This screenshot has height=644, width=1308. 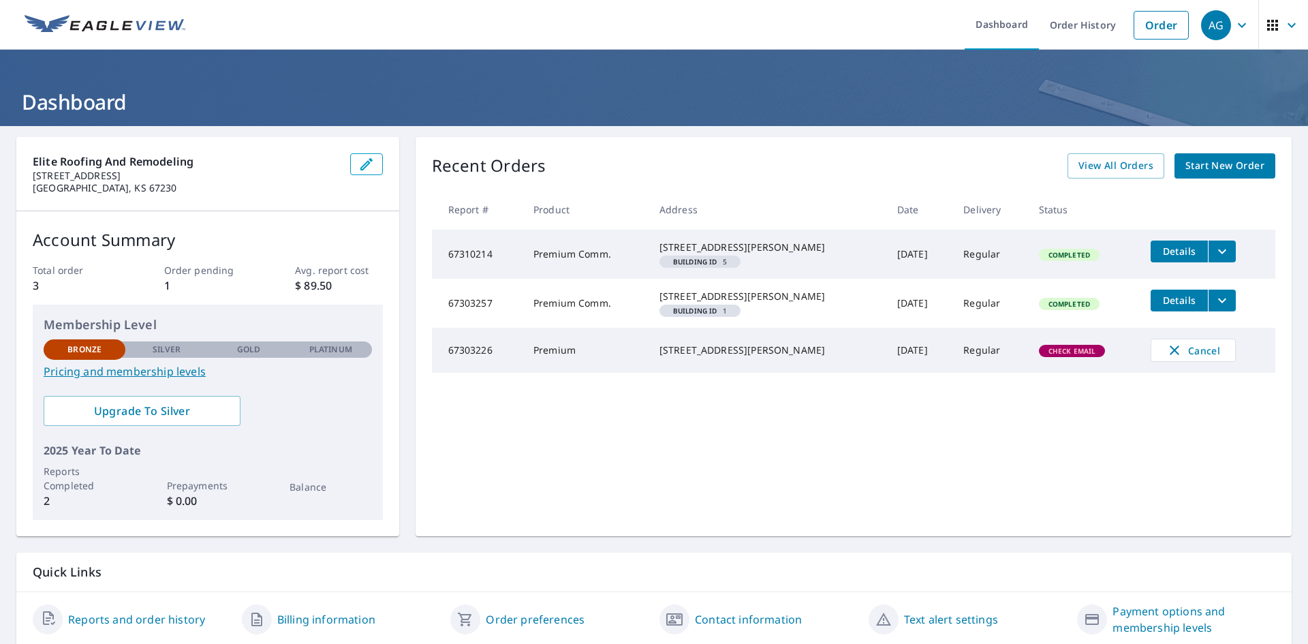 I want to click on a: Pricing and membership levels, so click(x=208, y=371).